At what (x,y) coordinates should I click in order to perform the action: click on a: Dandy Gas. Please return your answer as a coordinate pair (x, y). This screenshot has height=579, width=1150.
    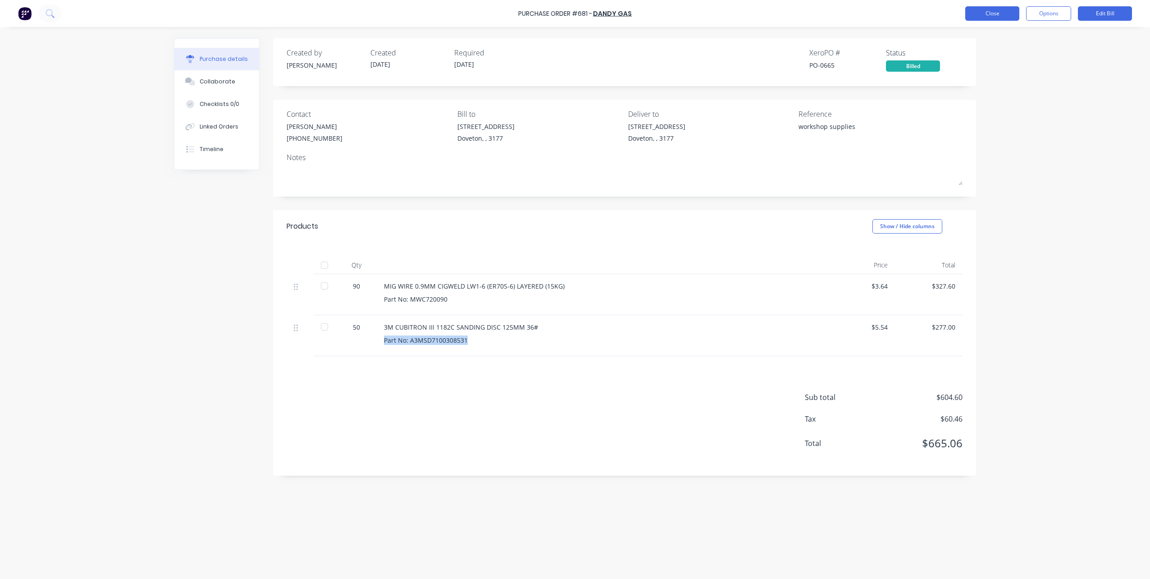
    Looking at the image, I should click on (612, 14).